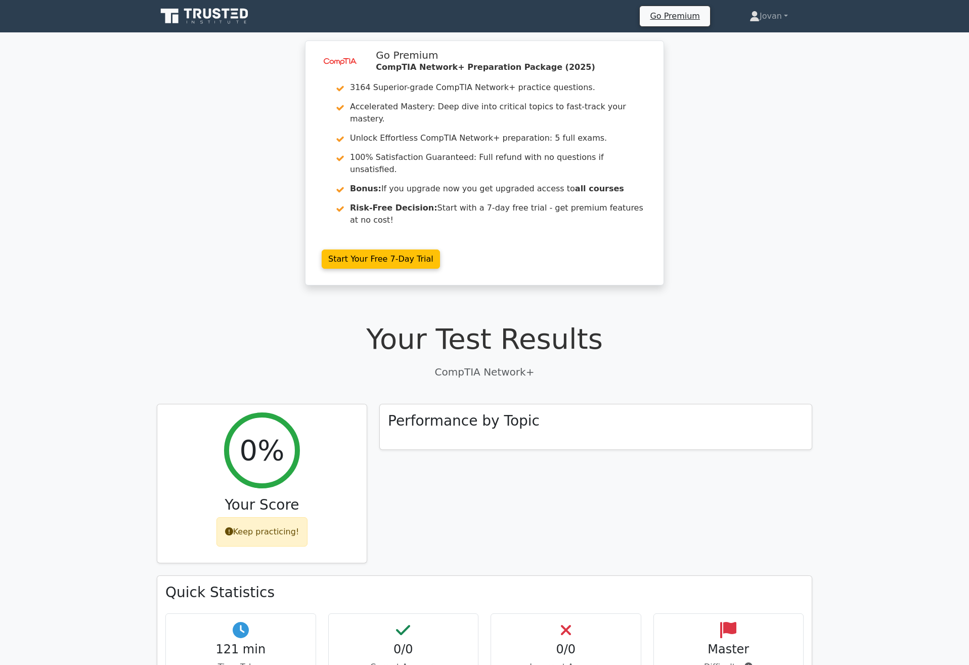  What do you see at coordinates (485, 592) in the screenshot?
I see `h3: Quick Statistics` at bounding box center [485, 592].